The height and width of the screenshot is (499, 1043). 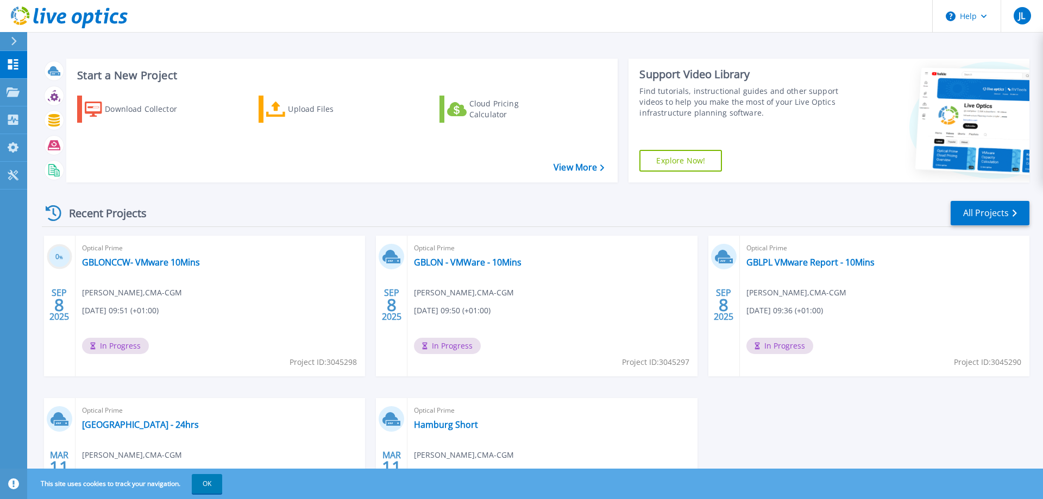 I want to click on div: Support Video Library, so click(x=742, y=74).